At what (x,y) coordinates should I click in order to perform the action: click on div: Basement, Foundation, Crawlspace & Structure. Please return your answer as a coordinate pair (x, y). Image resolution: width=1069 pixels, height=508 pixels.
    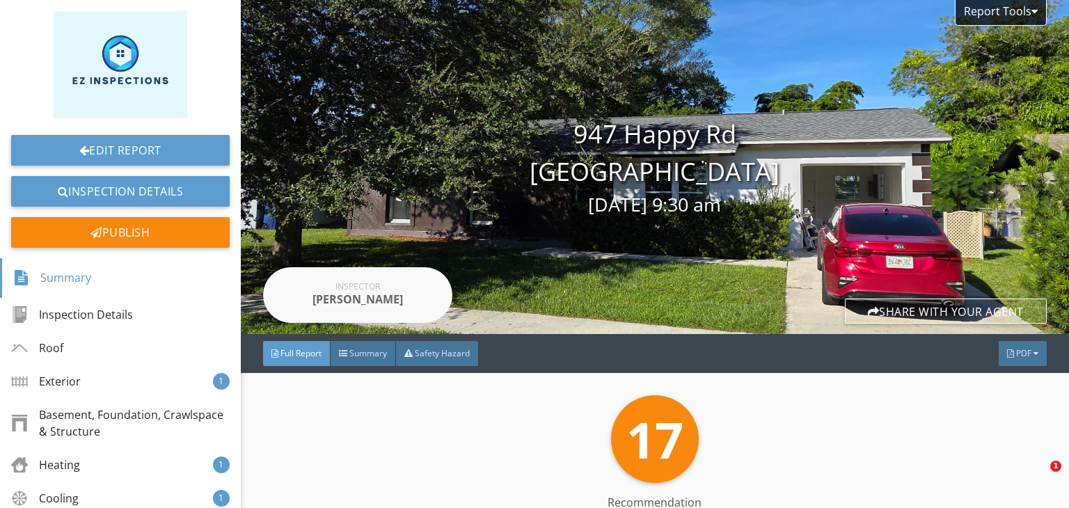
    Looking at the image, I should click on (120, 423).